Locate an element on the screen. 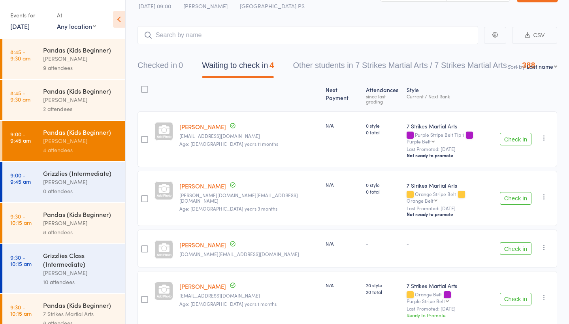 This screenshot has height=324, width=569. div: Style is located at coordinates (449, 95).